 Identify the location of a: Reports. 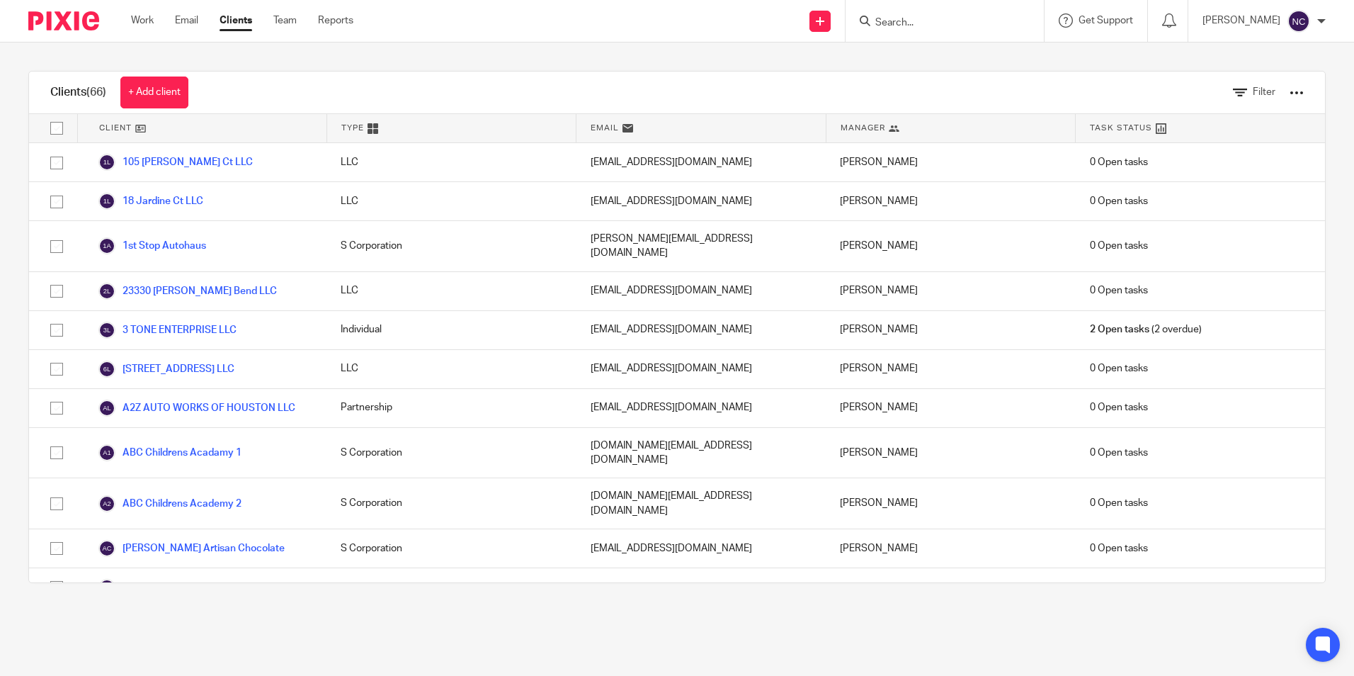
(336, 21).